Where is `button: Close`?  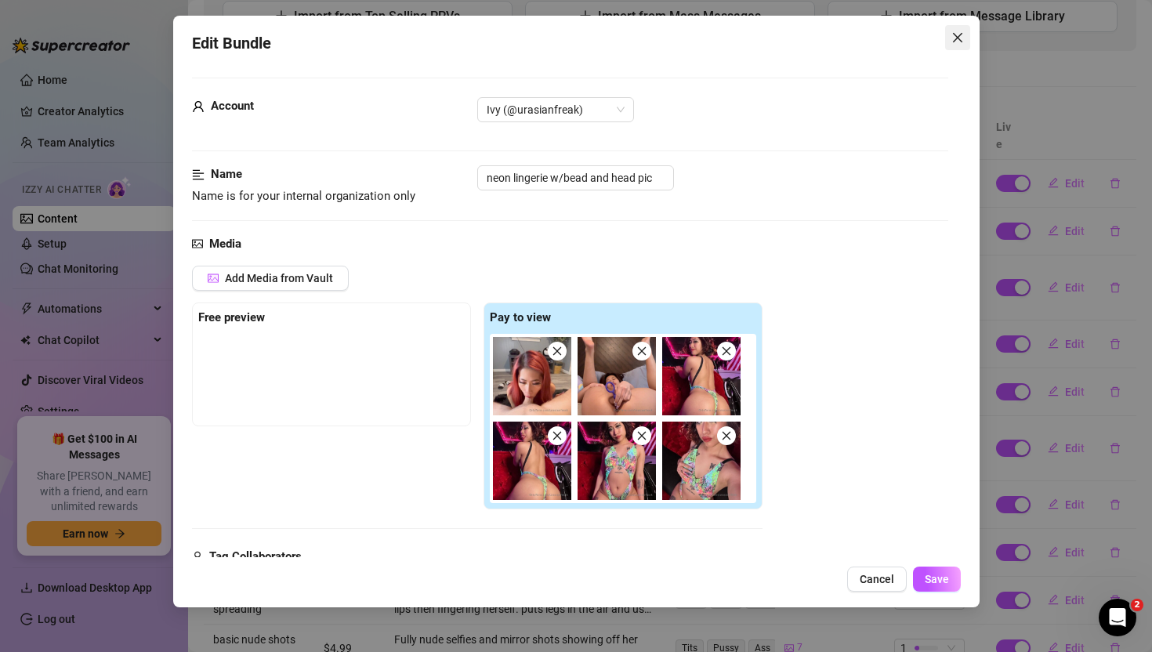
button: Close is located at coordinates (958, 38).